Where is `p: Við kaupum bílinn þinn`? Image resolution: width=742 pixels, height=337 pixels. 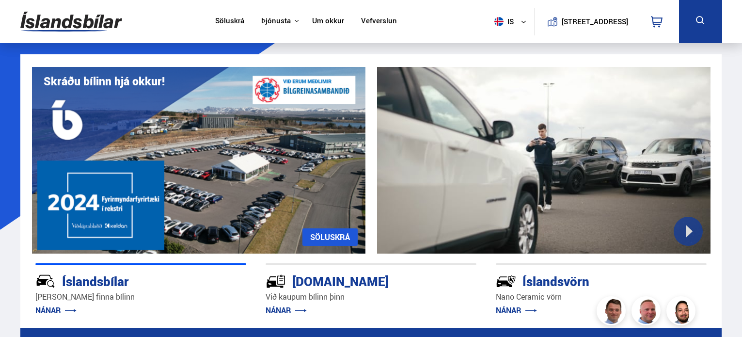
p: Við kaupum bílinn þinn is located at coordinates (371, 297).